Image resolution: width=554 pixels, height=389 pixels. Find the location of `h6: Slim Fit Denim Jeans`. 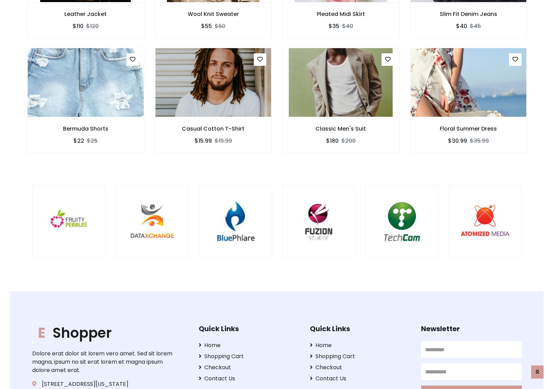

h6: Slim Fit Denim Jeans is located at coordinates (468, 14).